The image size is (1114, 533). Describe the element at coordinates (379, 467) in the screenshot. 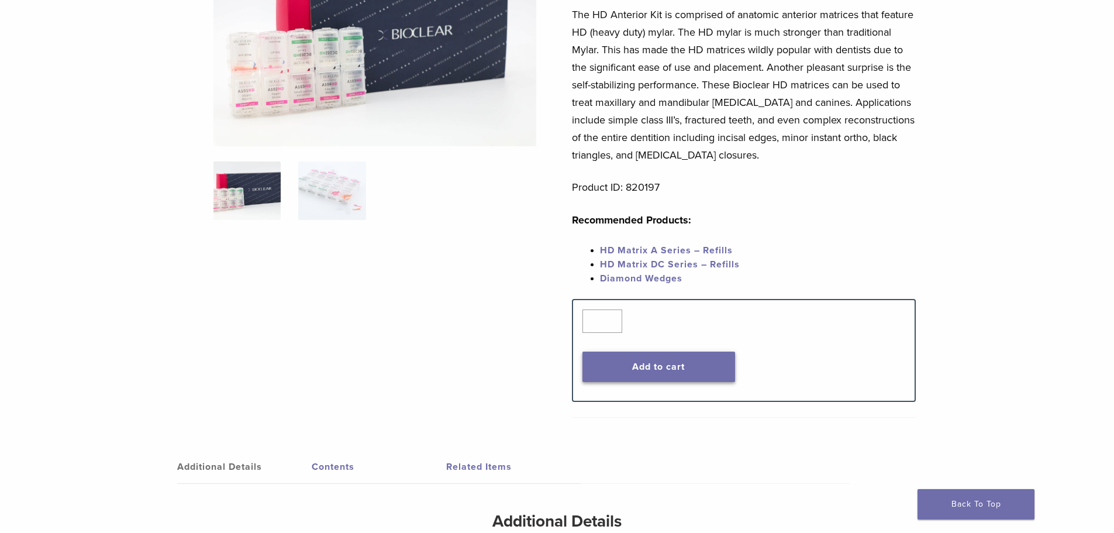

I see `a: Contents` at that location.